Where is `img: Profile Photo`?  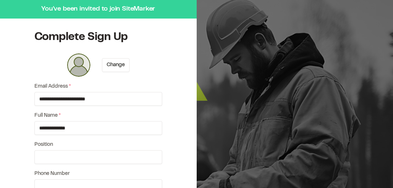 img: Profile Photo is located at coordinates (79, 65).